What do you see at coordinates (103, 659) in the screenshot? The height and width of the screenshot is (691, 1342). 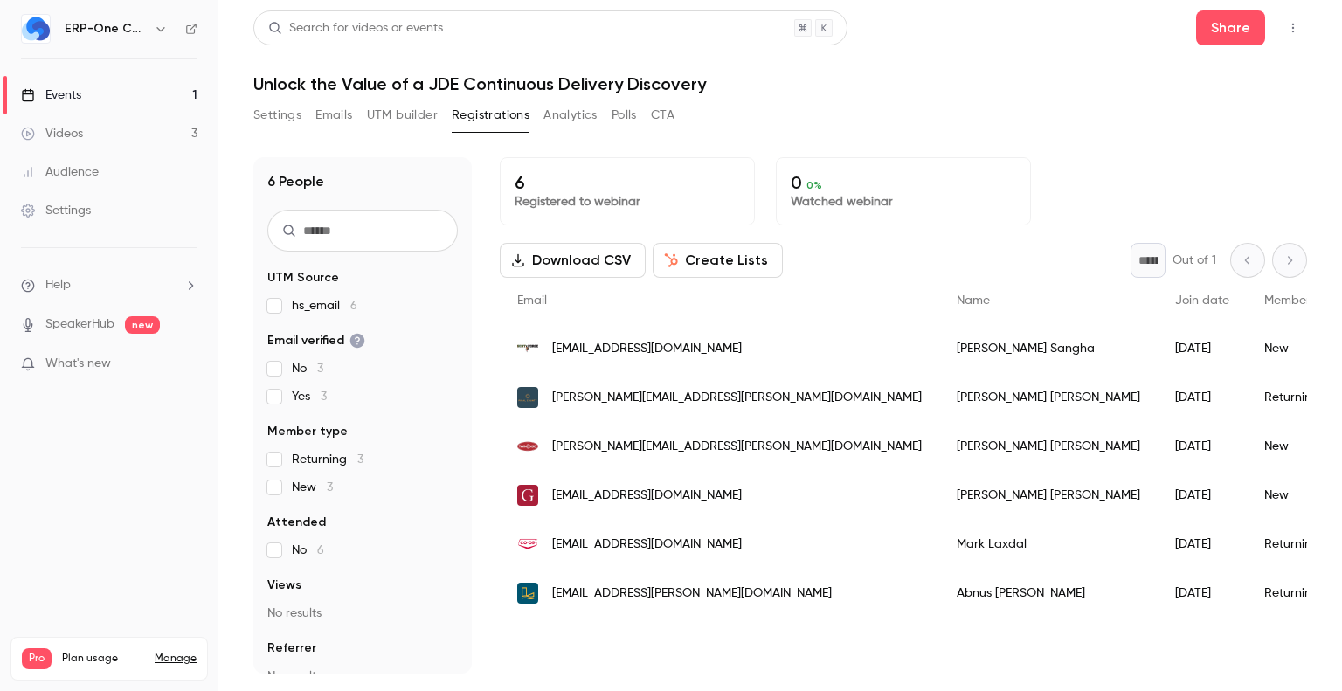 I see `span: Plan usage` at bounding box center [103, 659].